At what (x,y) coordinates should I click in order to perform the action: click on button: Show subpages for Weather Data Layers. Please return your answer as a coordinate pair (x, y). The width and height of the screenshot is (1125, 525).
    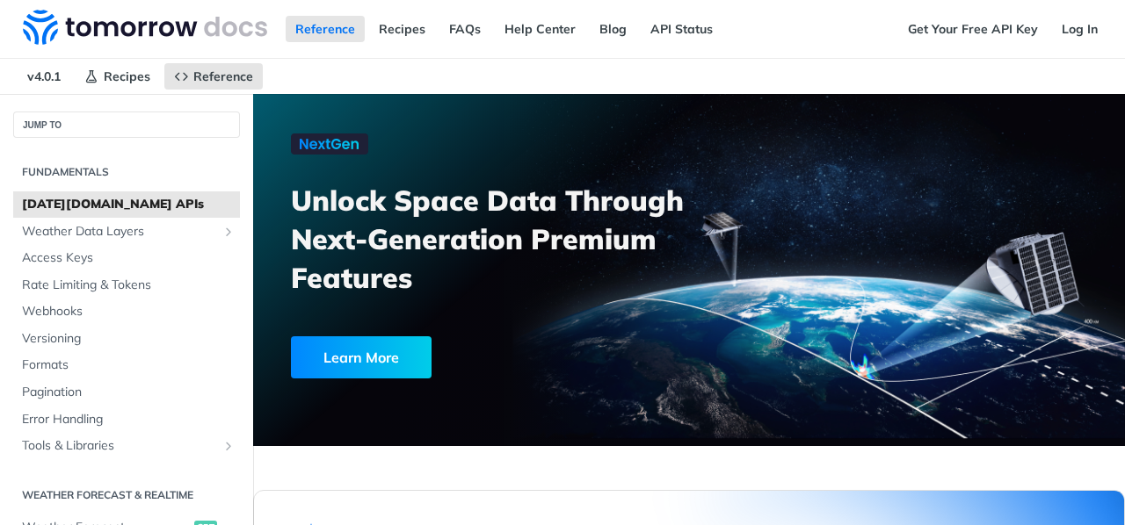
    Looking at the image, I should click on (228, 232).